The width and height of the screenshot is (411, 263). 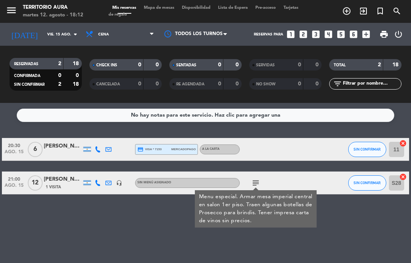 I want to click on span: BUSCAR, so click(x=397, y=11).